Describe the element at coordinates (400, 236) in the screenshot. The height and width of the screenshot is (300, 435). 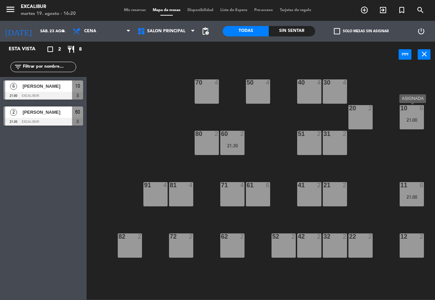
I see `div: 12` at that location.